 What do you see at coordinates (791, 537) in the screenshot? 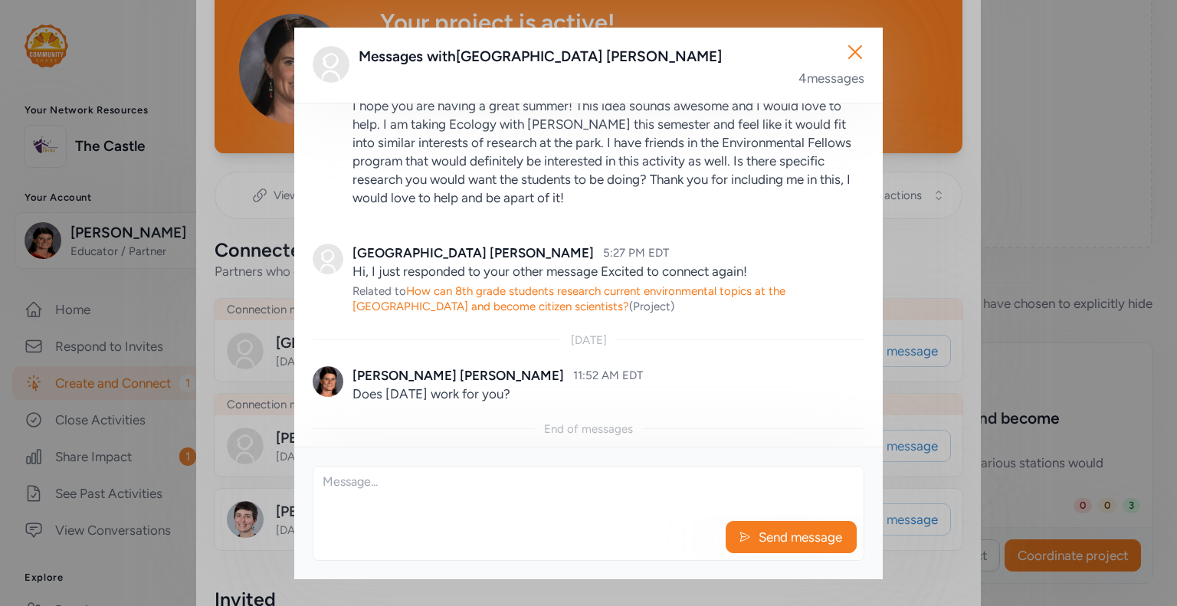
I see `button: Send message` at bounding box center [791, 537].